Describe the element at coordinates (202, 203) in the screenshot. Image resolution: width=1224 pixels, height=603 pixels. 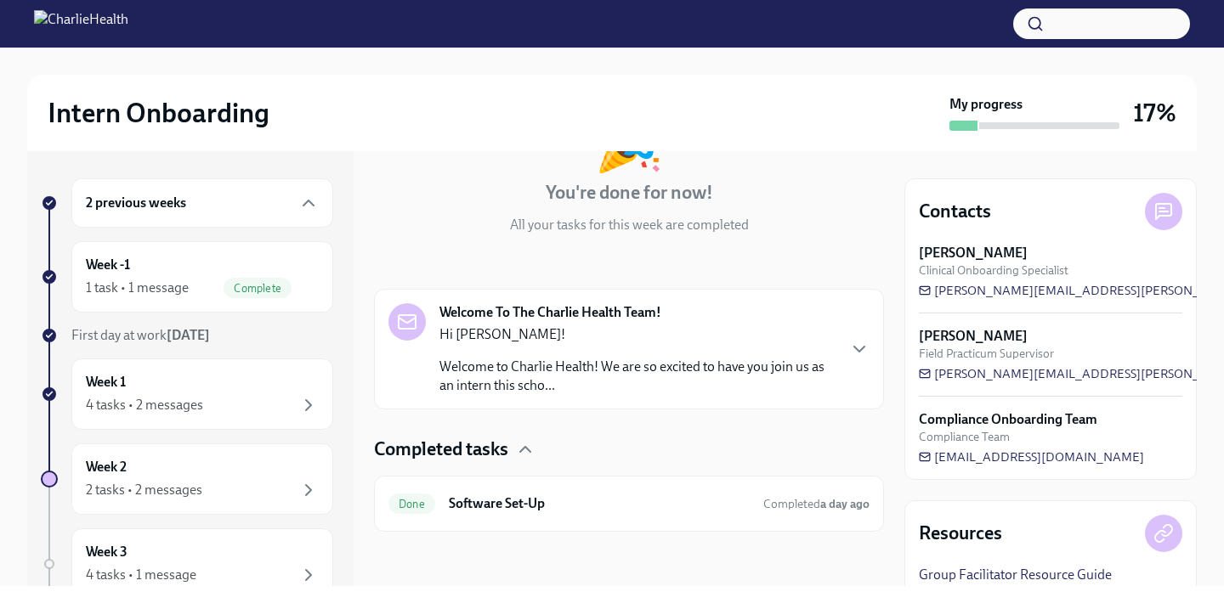
I see `div: 2 previous weeks` at that location.